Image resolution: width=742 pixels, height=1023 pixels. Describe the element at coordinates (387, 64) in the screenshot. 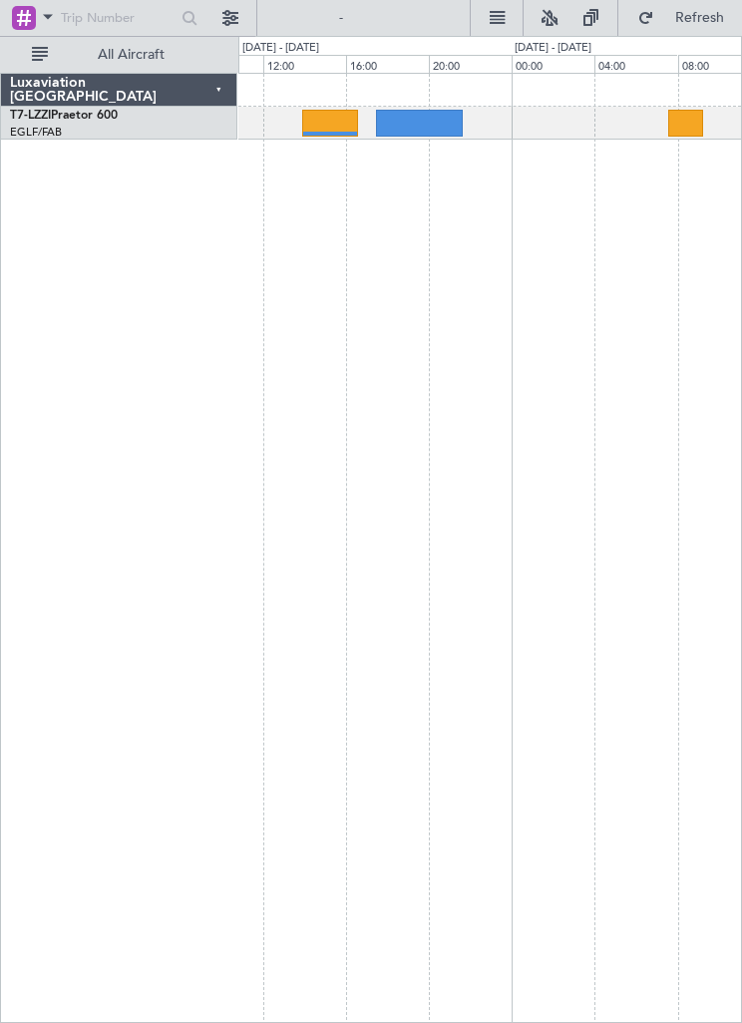

I see `div: 16:00` at that location.